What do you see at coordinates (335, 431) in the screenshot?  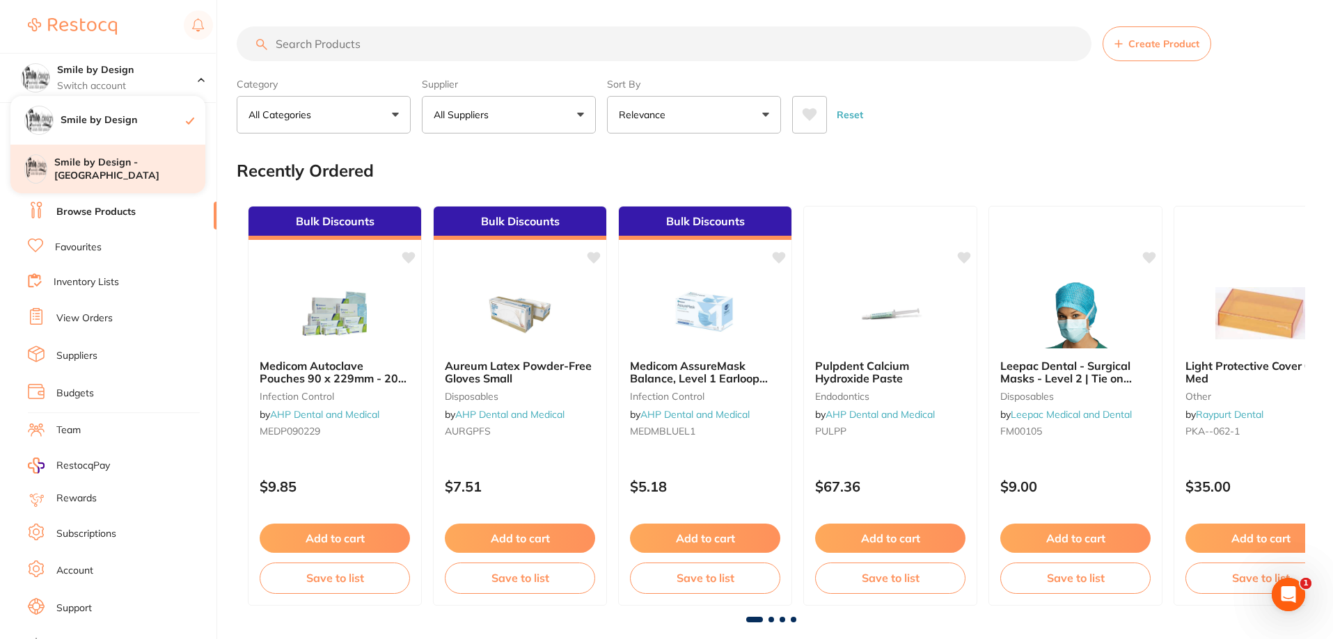 I see `small: MEDP090229` at bounding box center [335, 431].